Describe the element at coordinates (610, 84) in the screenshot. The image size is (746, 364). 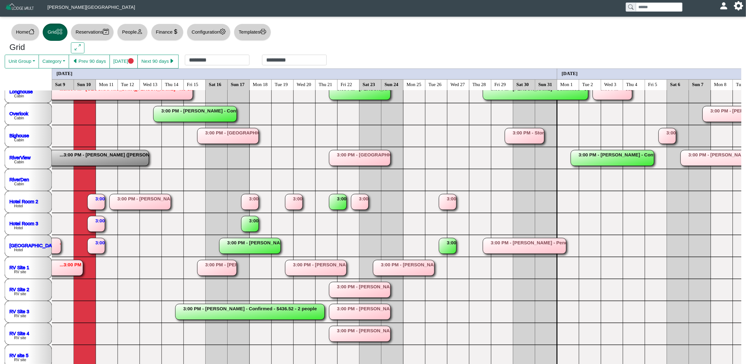
I see `text: Wed 3` at that location.